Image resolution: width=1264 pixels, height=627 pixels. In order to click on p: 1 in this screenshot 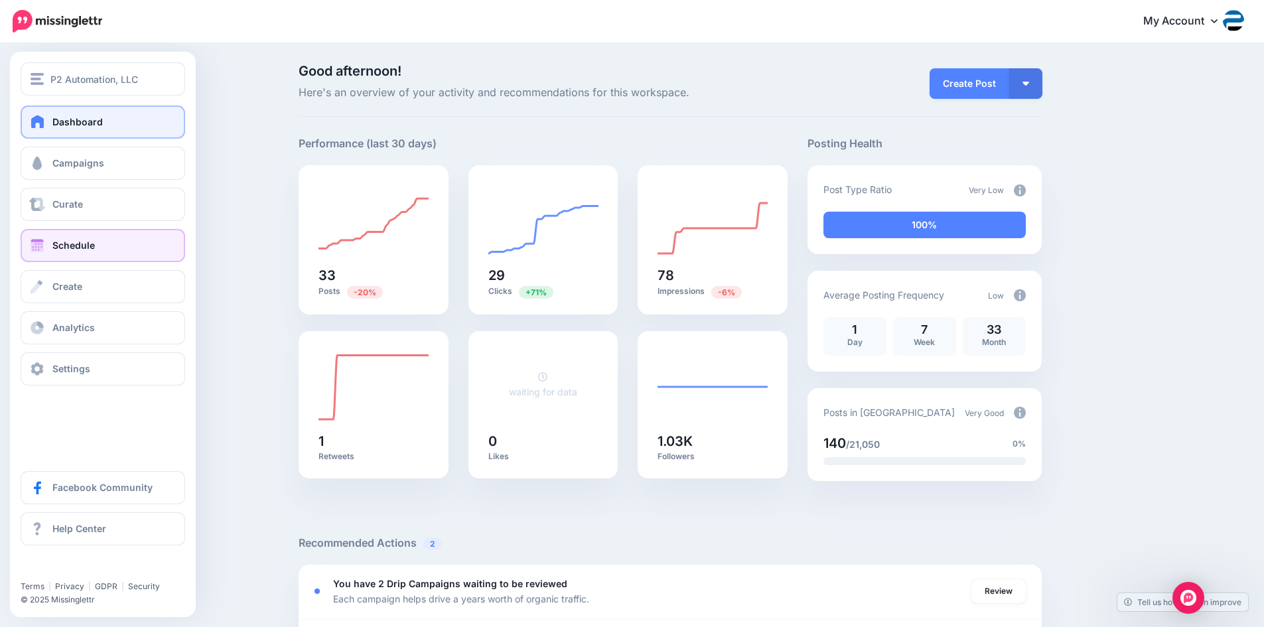, I will do `click(854, 330)`.